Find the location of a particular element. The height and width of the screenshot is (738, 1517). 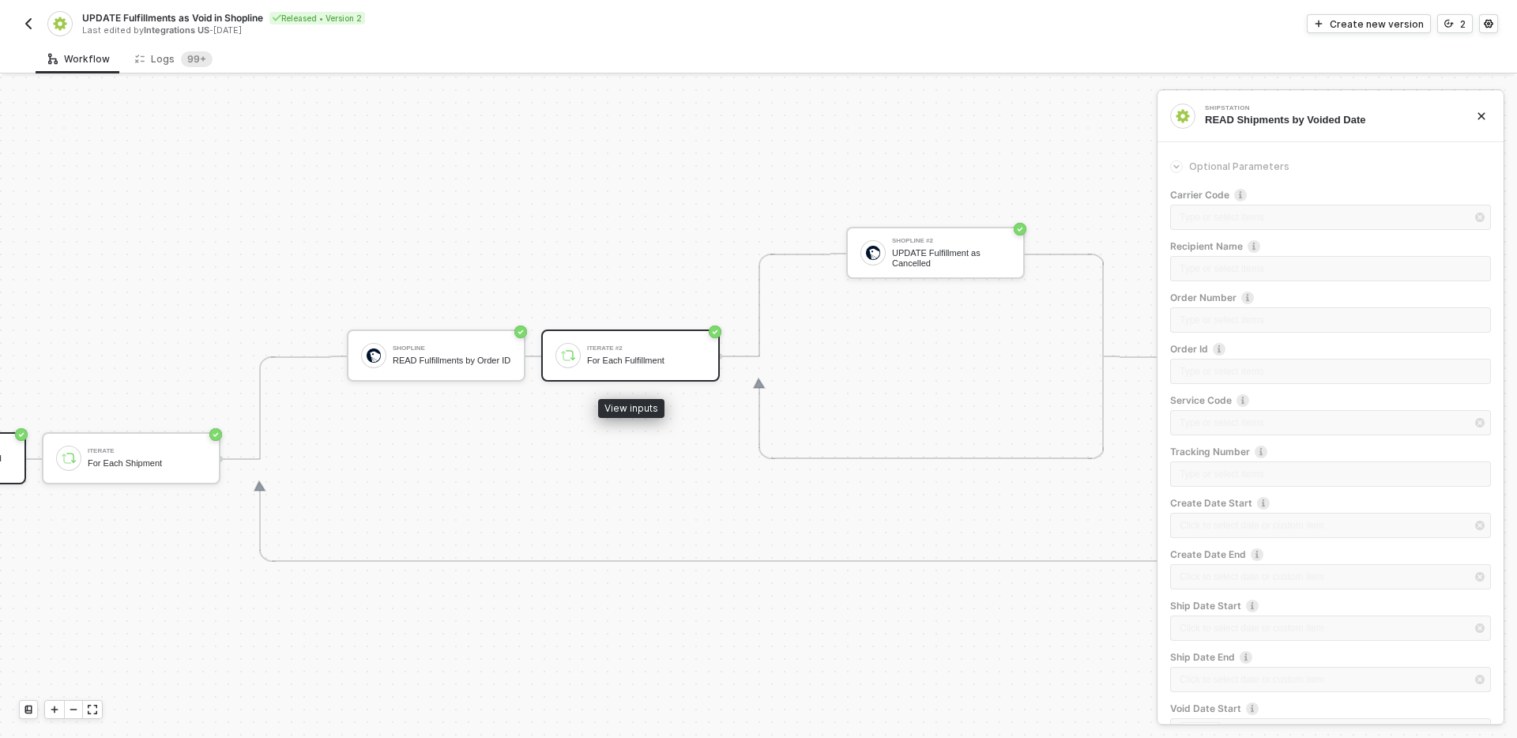

div: Create new version is located at coordinates (1377, 24).